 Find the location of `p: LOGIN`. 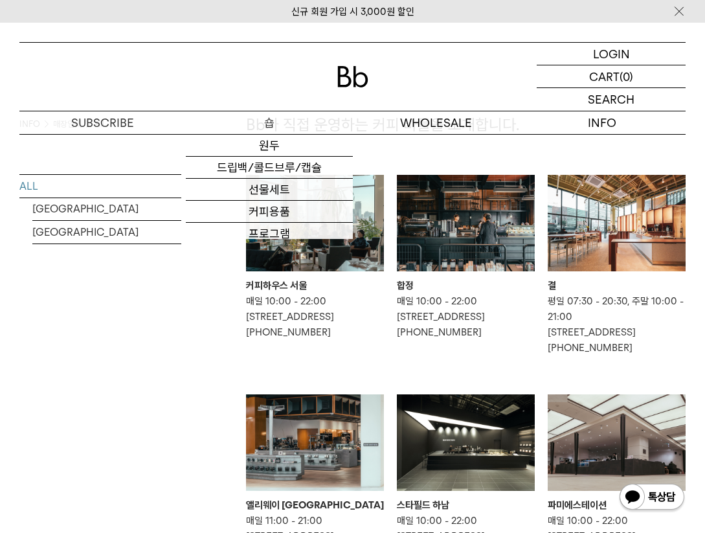

p: LOGIN is located at coordinates (611, 54).